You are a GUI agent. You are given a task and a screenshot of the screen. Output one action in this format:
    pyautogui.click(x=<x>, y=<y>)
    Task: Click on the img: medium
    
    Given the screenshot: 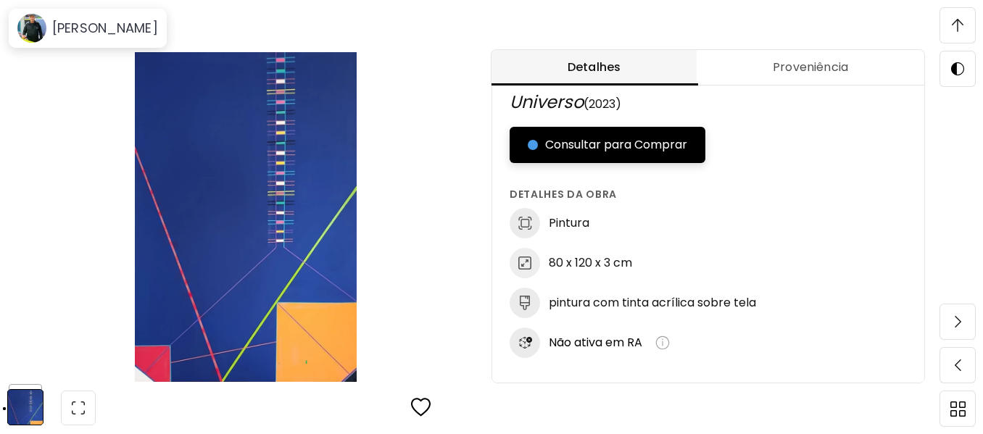 What is the action you would take?
    pyautogui.click(x=525, y=303)
    